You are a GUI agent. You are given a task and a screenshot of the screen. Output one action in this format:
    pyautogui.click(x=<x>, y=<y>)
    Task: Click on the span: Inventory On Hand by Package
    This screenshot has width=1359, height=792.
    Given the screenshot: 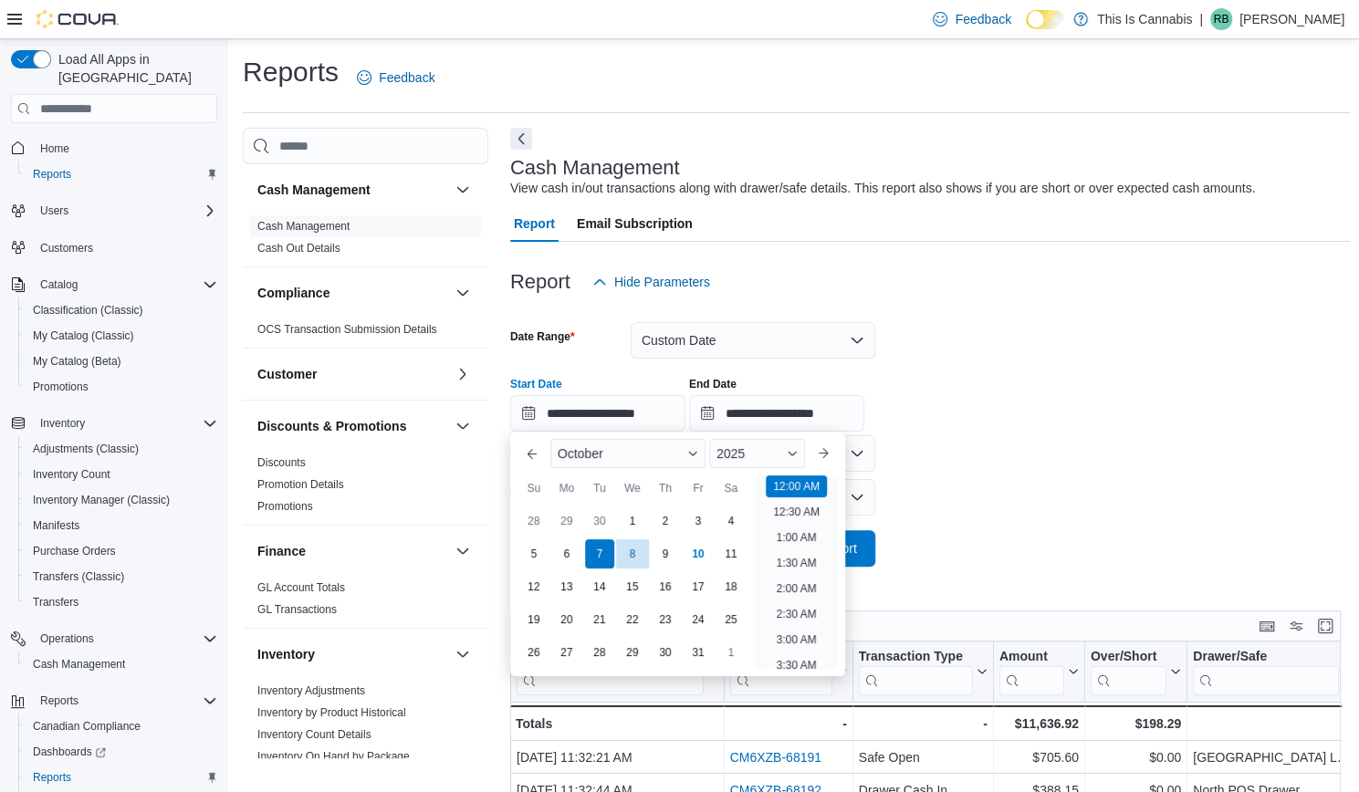 What is the action you would take?
    pyautogui.click(x=333, y=757)
    